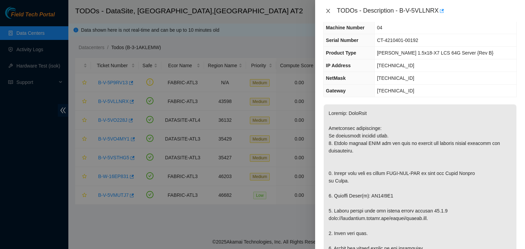  Describe the element at coordinates (379, 28) in the screenshot. I see `span: 04` at that location.